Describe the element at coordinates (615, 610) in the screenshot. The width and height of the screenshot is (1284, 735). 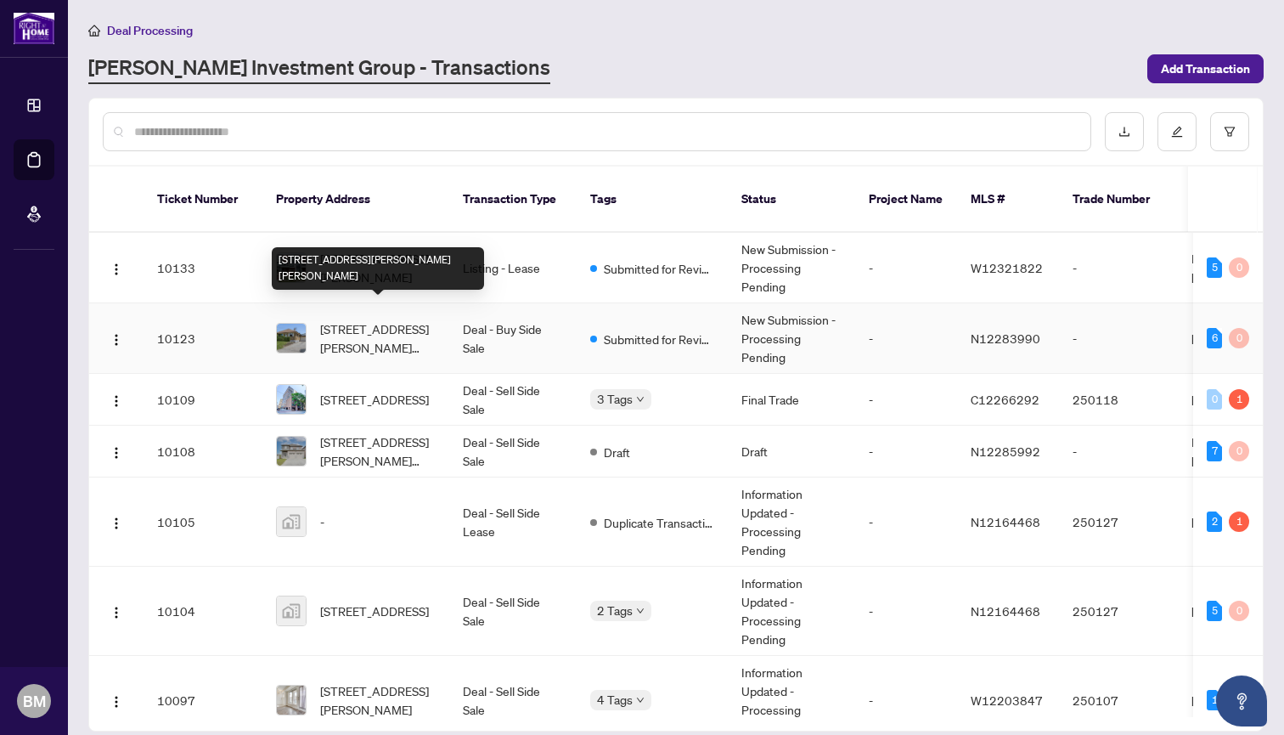
I see `span: 2 Tags` at that location.